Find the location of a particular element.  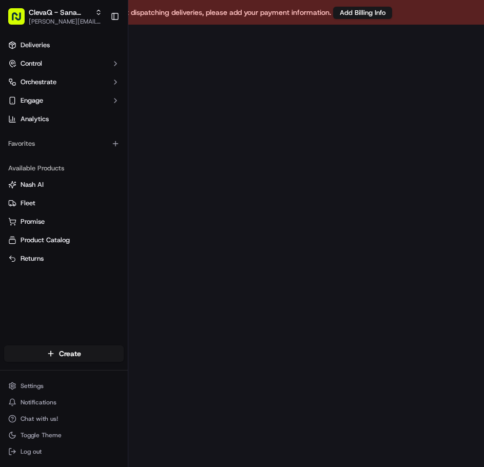

span: Toggle Theme is located at coordinates (41, 435).